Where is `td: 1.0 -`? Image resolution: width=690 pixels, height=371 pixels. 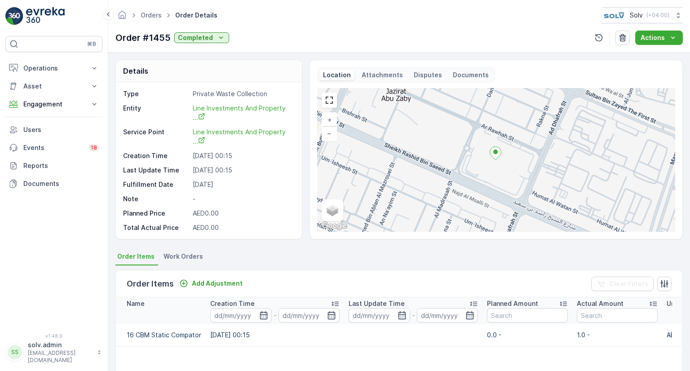 td: 1.0 - is located at coordinates (617, 335).